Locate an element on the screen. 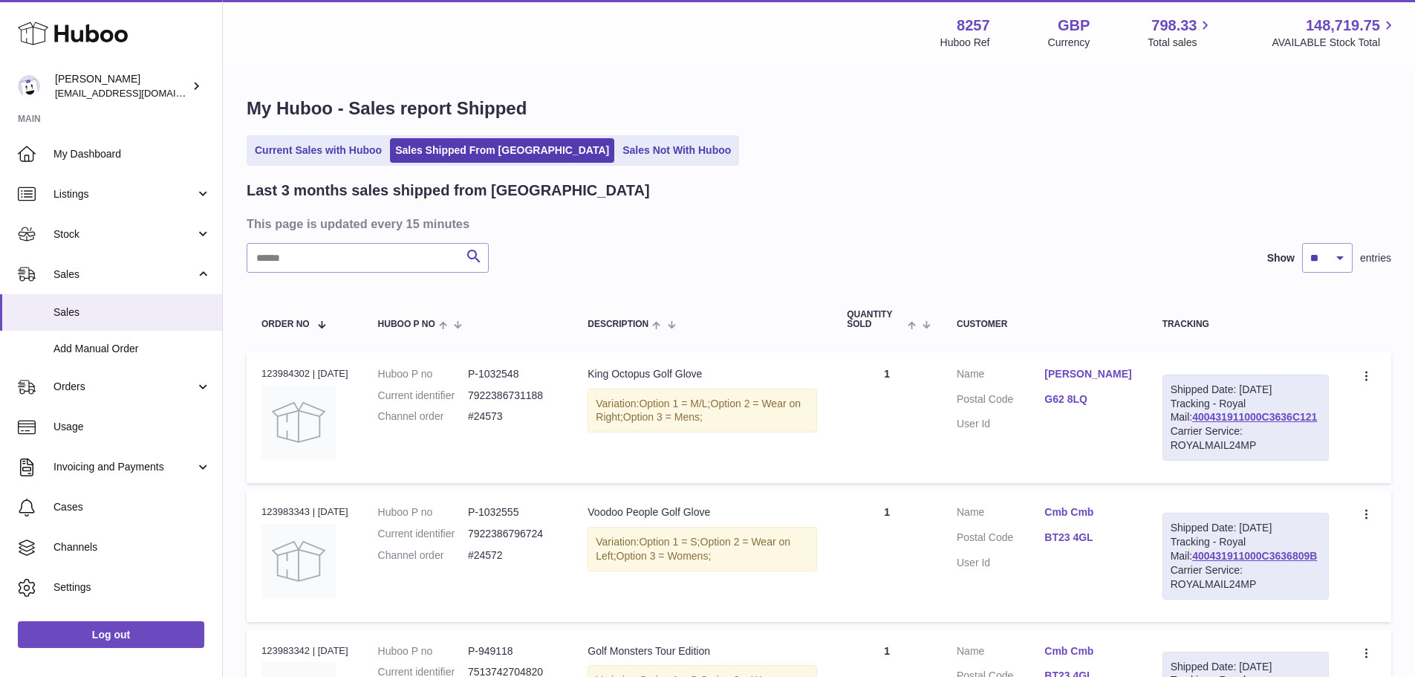  dd: 7922386796724 is located at coordinates (513, 533).